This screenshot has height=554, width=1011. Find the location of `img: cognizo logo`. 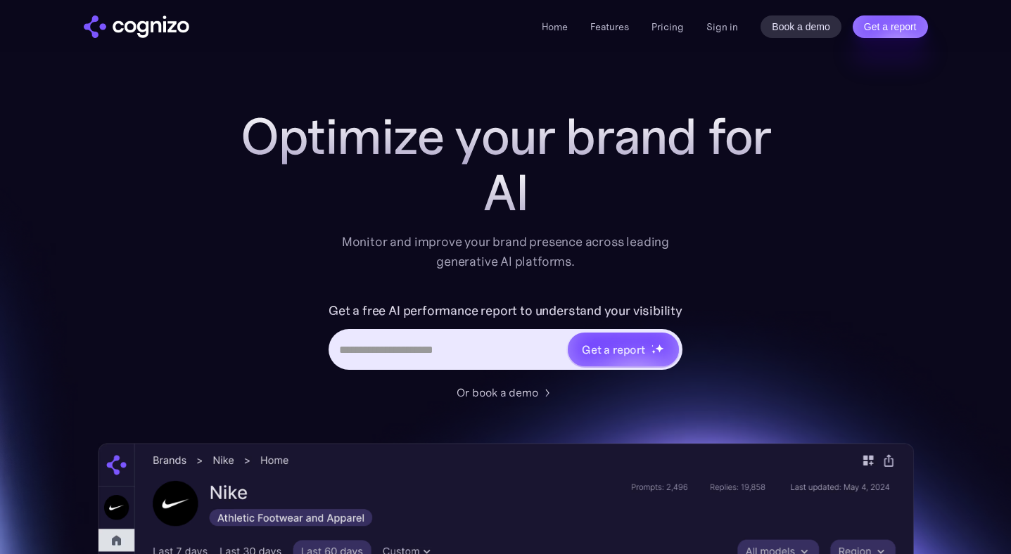

img: cognizo logo is located at coordinates (136, 27).